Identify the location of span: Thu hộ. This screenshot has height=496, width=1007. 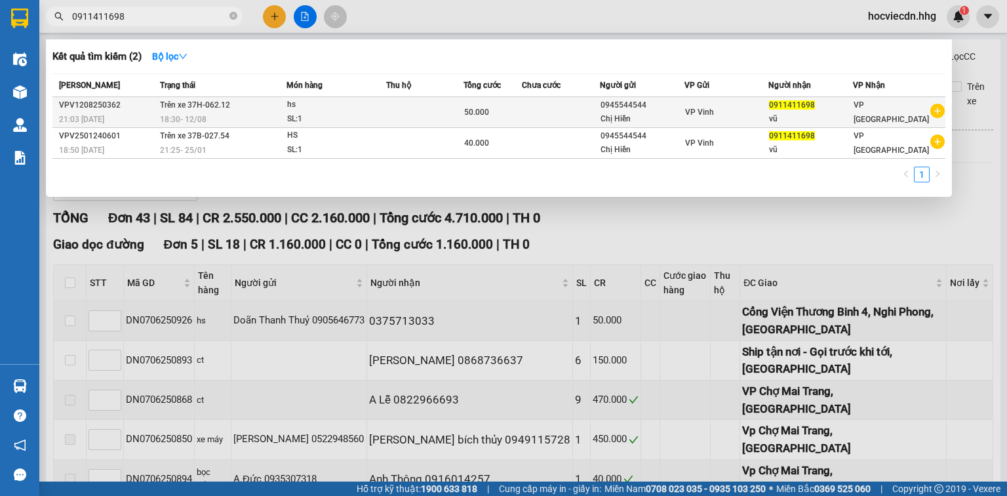
(399, 85).